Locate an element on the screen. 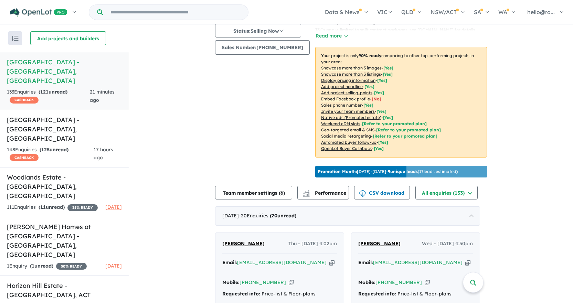 The height and width of the screenshot is (303, 573). img: Openlot PRO Logo White is located at coordinates (39, 12).